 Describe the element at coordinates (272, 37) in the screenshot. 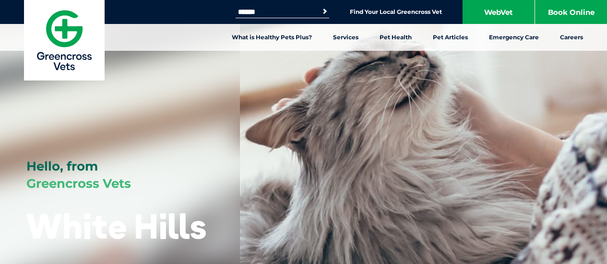

I see `a: What is Healthy Pets Plus?` at that location.